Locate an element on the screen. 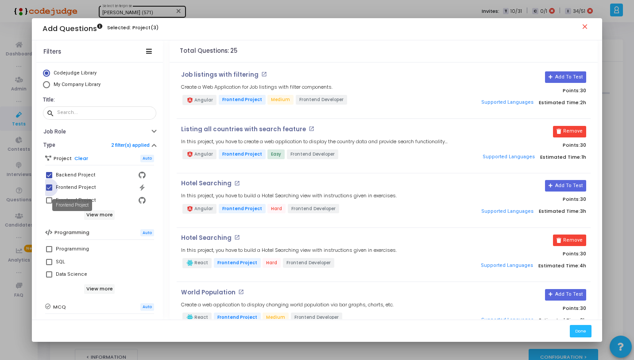 The height and width of the screenshot is (360, 634). span: My Company Library is located at coordinates (77, 84).